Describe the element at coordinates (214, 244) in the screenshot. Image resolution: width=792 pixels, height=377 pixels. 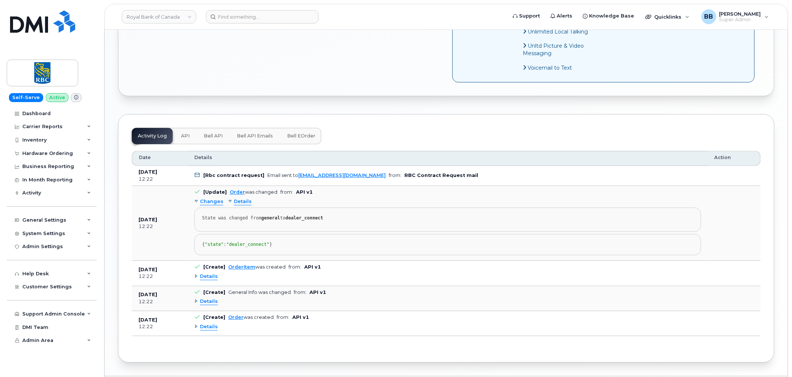
I see `span: "state"` at that location.